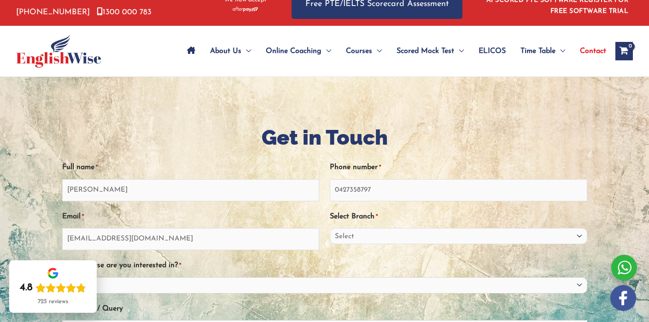 This screenshot has height=322, width=649. Describe the element at coordinates (393, 51) in the screenshot. I see `nav: Site Navigation: Main Menu` at that location.